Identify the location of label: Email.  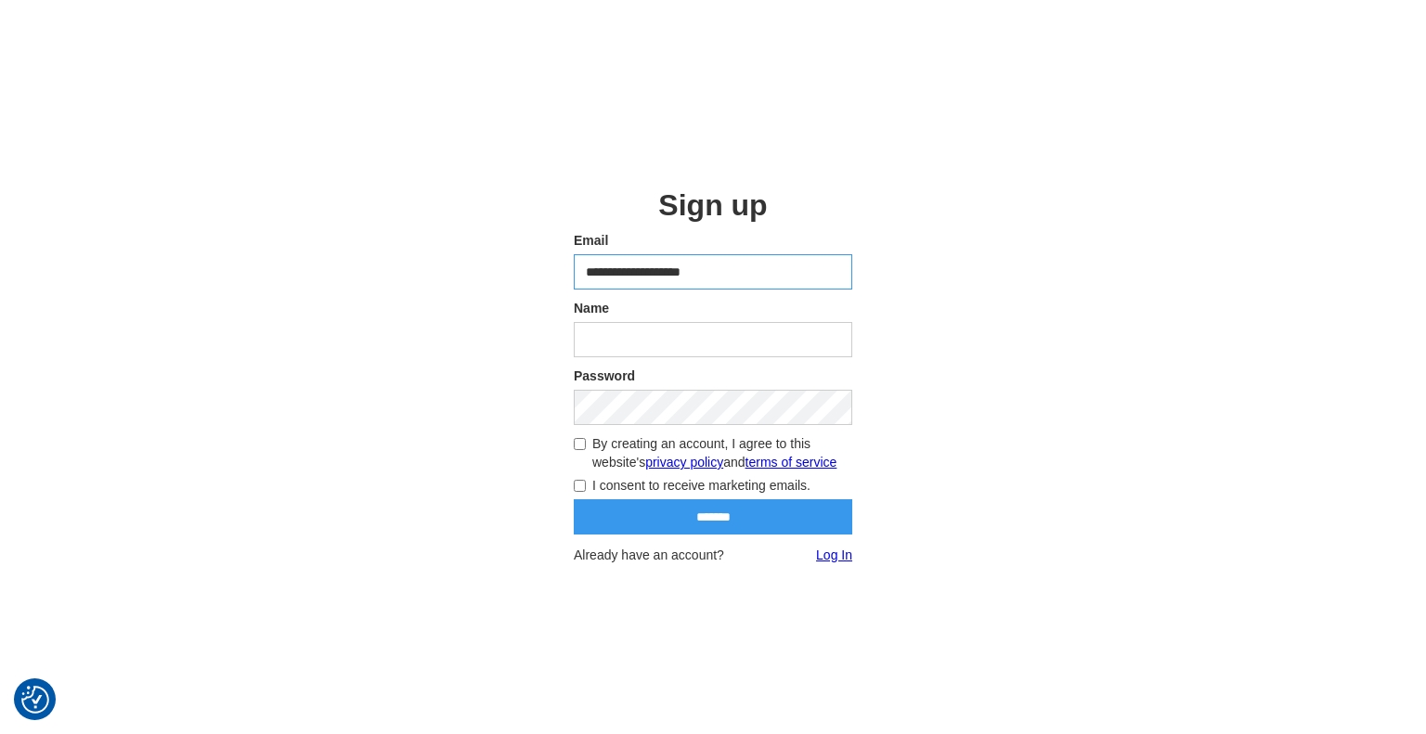
(713, 240).